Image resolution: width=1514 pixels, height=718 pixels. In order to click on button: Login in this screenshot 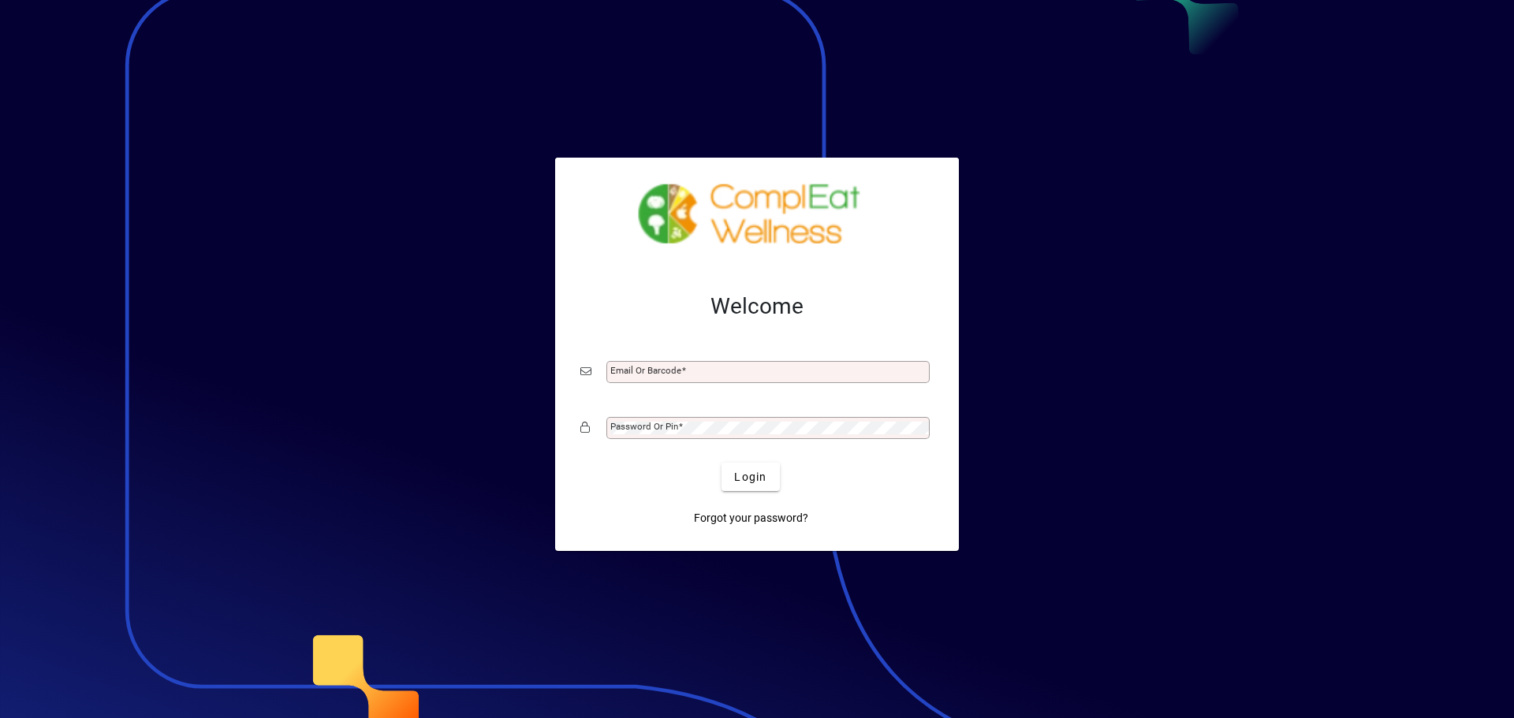, I will do `click(750, 477)`.